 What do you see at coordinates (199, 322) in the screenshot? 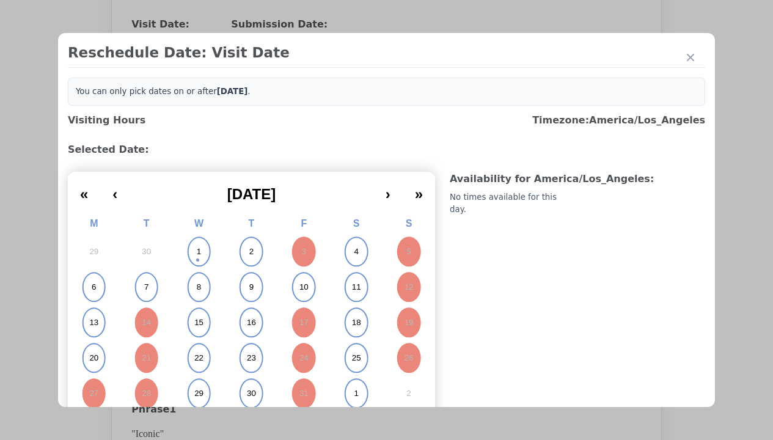
I see `button: October 15, 2025` at bounding box center [199, 322].